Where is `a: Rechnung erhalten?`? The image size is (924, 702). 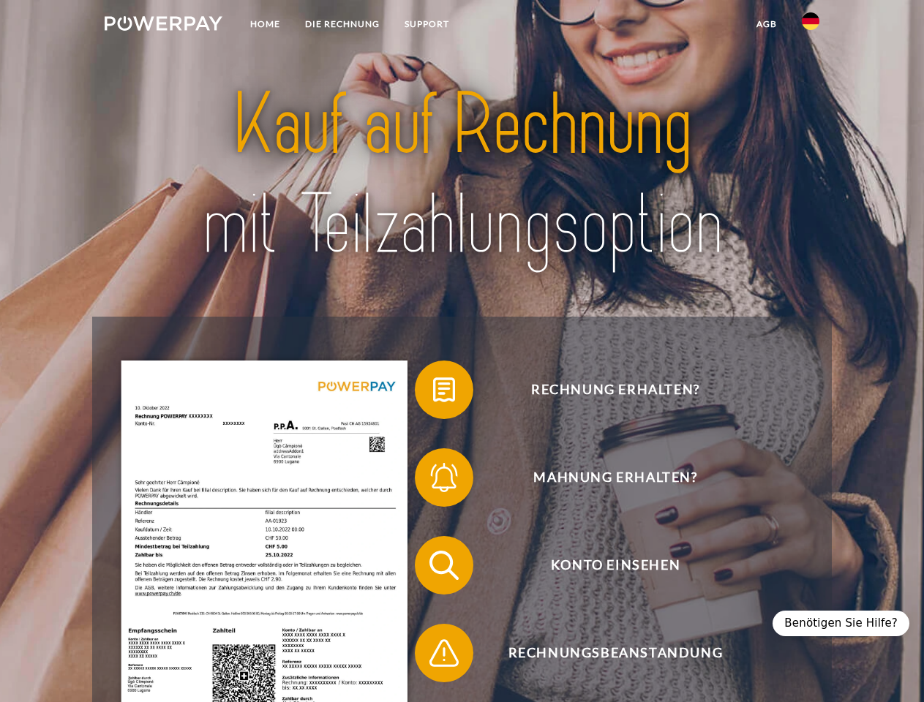 a: Rechnung erhalten? is located at coordinates (605, 390).